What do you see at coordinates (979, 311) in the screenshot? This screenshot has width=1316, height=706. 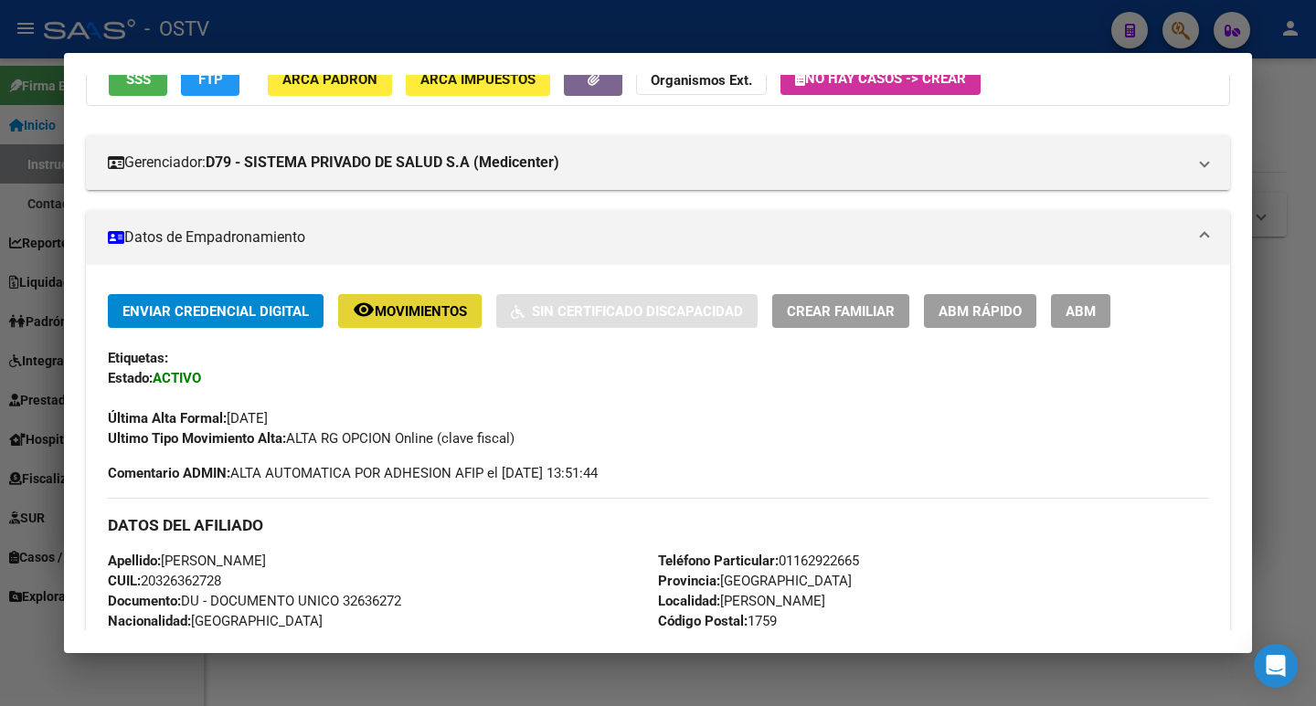 I see `button: ABM Rápido` at bounding box center [979, 311].